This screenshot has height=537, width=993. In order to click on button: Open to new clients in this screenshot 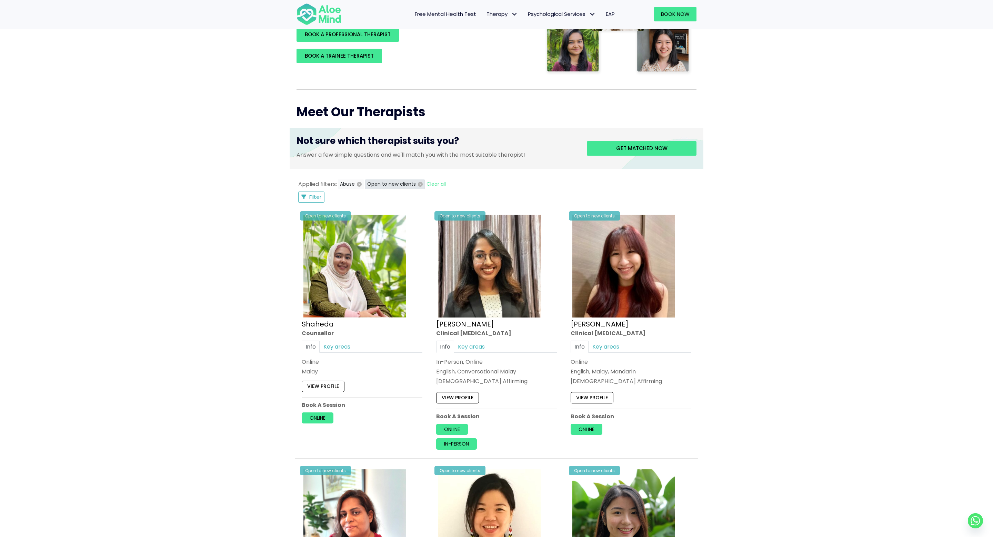, I will do `click(395, 184)`.